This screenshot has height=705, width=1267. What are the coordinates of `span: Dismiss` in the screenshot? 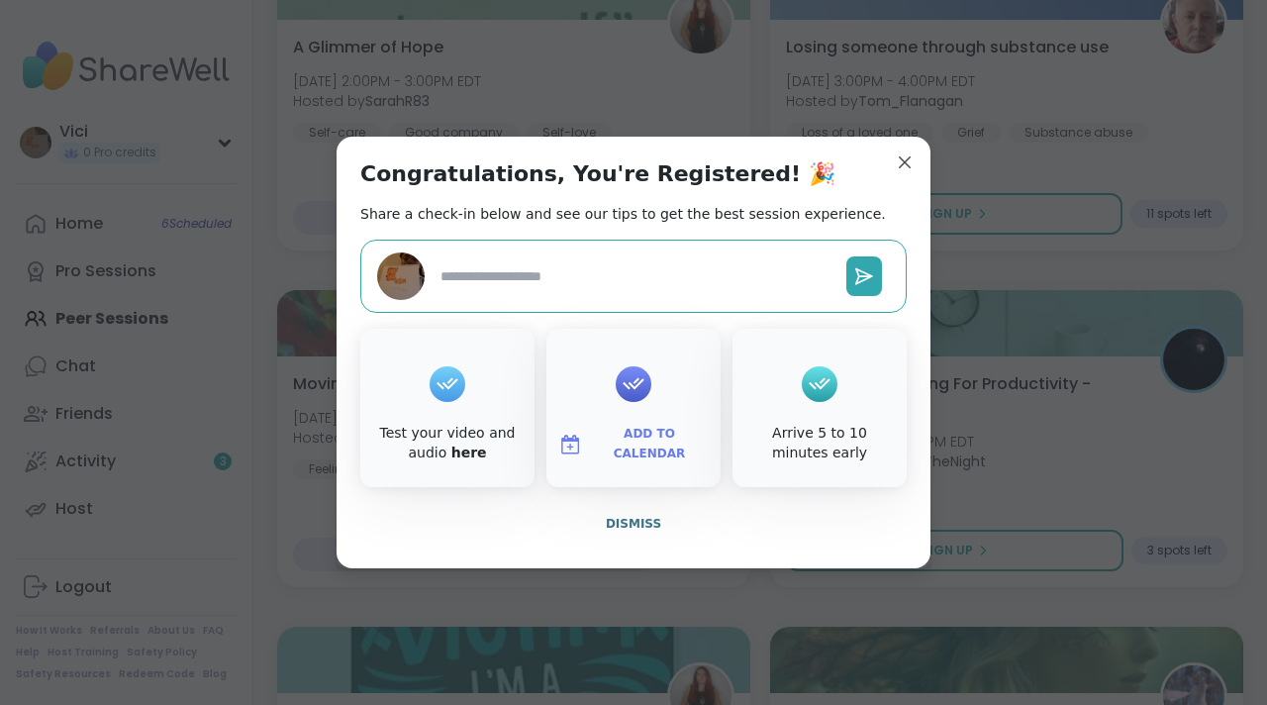 It's located at (633, 524).